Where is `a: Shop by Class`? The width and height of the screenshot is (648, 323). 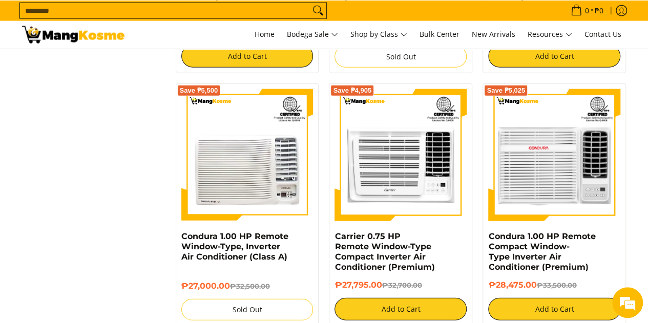 a: Shop by Class is located at coordinates (378, 34).